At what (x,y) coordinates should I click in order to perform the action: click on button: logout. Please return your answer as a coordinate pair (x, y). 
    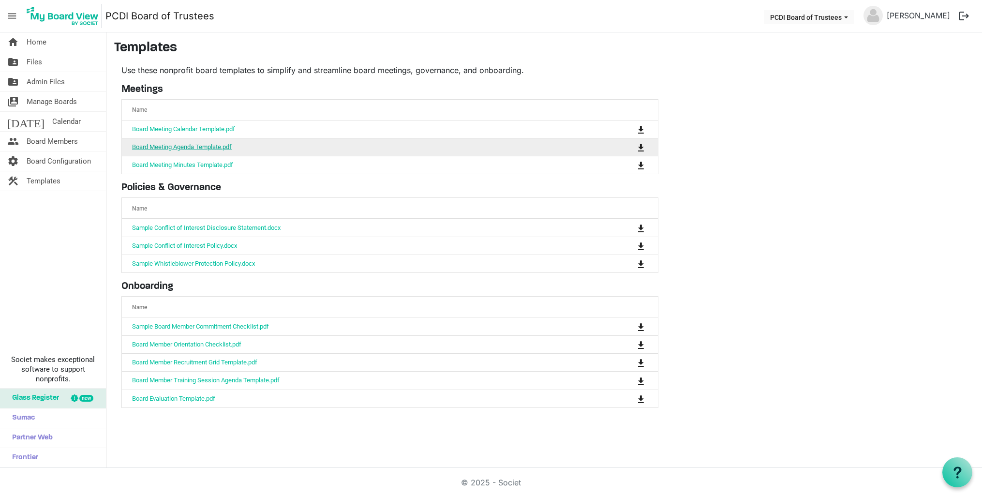
    Looking at the image, I should click on (964, 16).